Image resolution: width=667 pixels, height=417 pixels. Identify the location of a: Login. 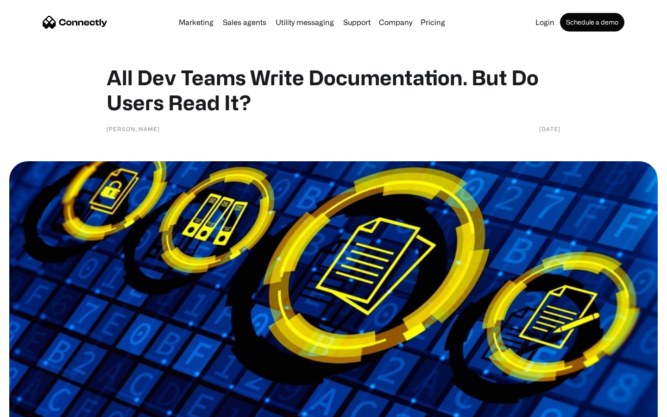
(545, 22).